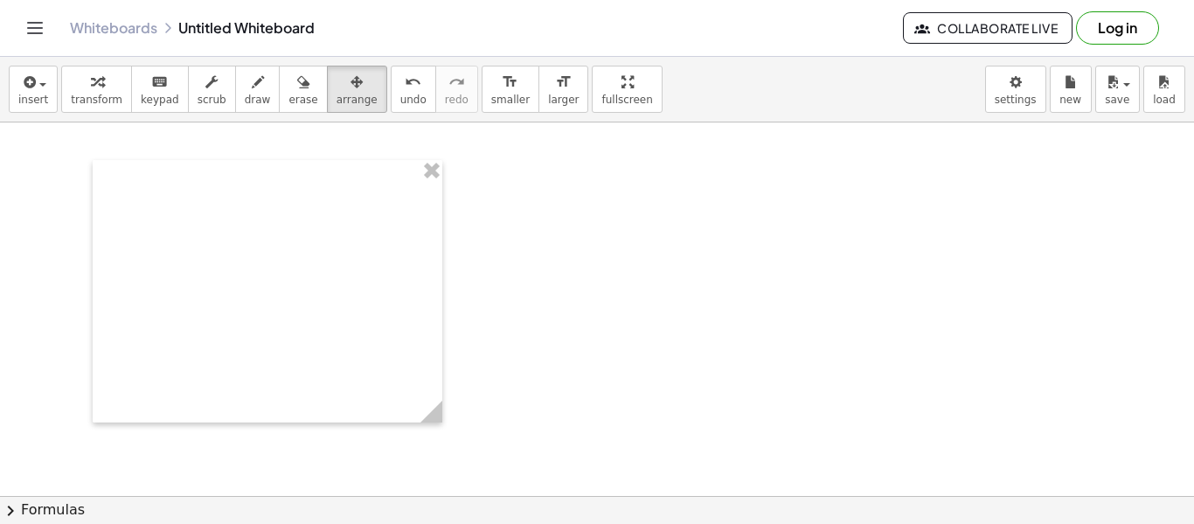 The image size is (1194, 524). Describe the element at coordinates (96, 100) in the screenshot. I see `span: transform` at that location.